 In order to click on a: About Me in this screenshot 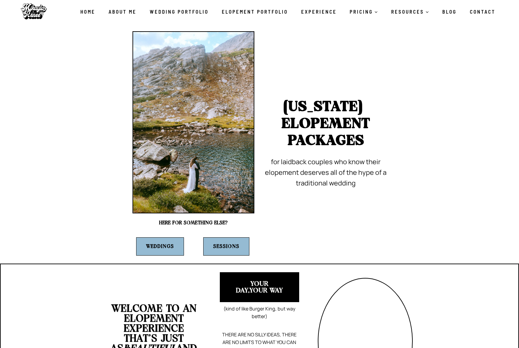, I will do `click(123, 12)`.